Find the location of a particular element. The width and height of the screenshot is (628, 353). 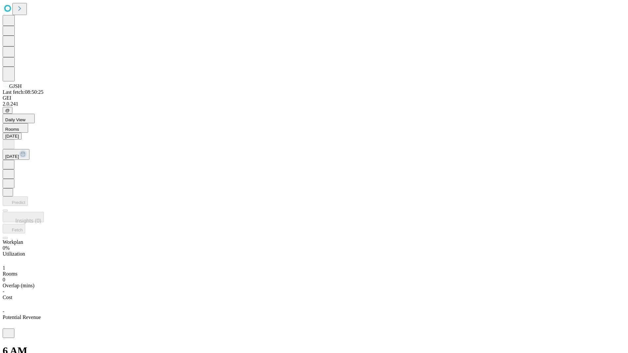

button: Fetch is located at coordinates (14, 229).